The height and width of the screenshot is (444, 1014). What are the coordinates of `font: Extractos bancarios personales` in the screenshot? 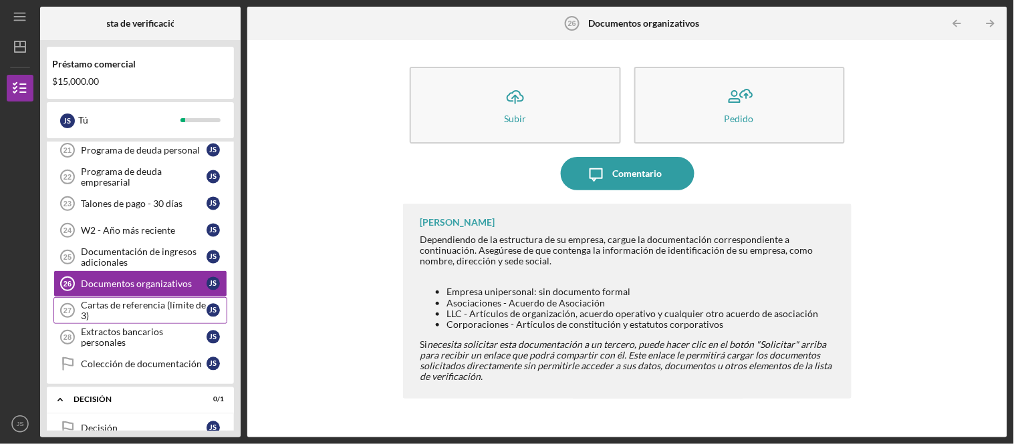 It's located at (122, 337).